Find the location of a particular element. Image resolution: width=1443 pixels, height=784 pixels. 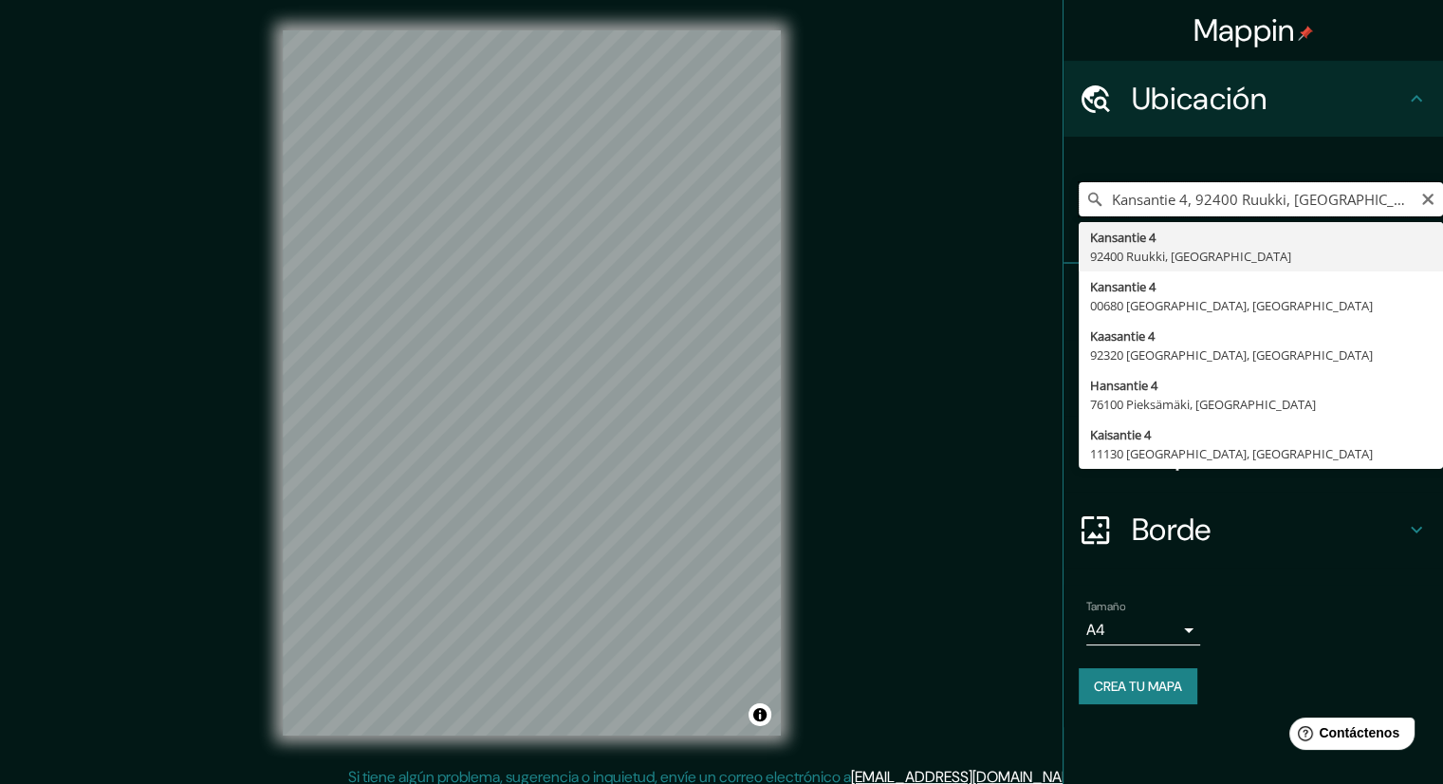

font: Ubicación is located at coordinates (1199, 99).